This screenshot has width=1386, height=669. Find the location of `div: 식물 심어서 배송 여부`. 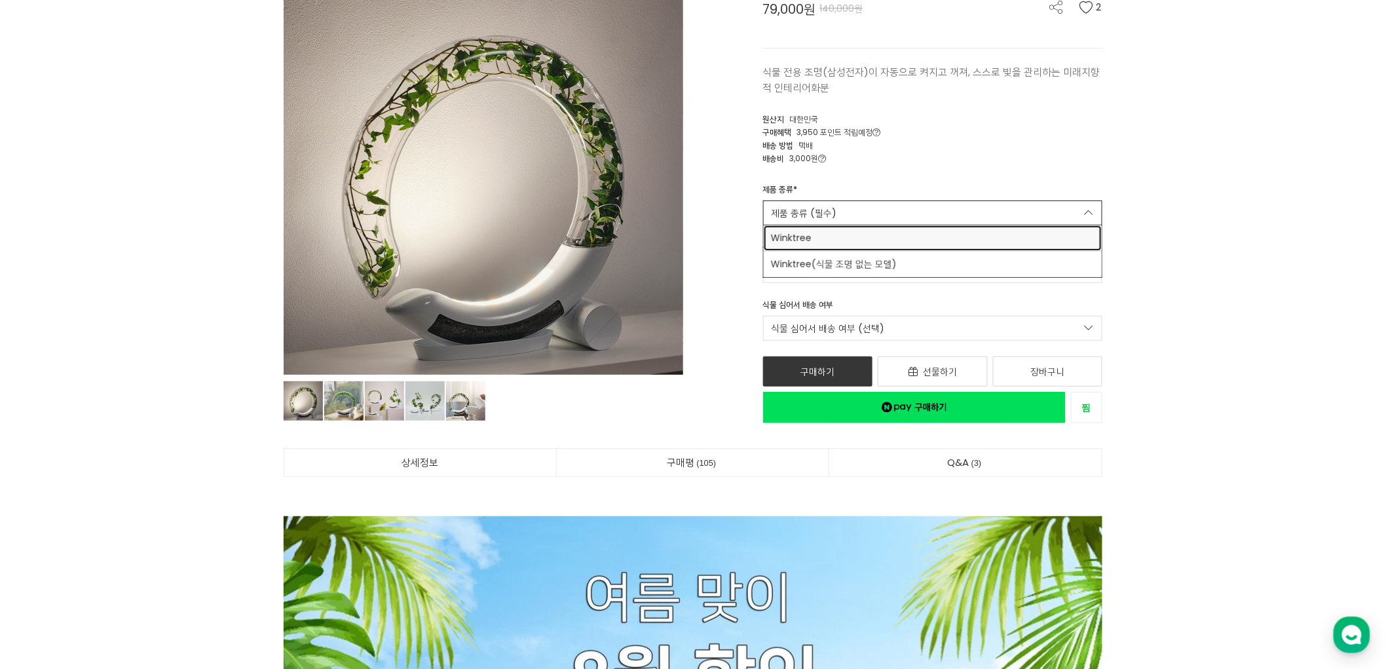

div: 식물 심어서 배송 여부 is located at coordinates (798, 307).